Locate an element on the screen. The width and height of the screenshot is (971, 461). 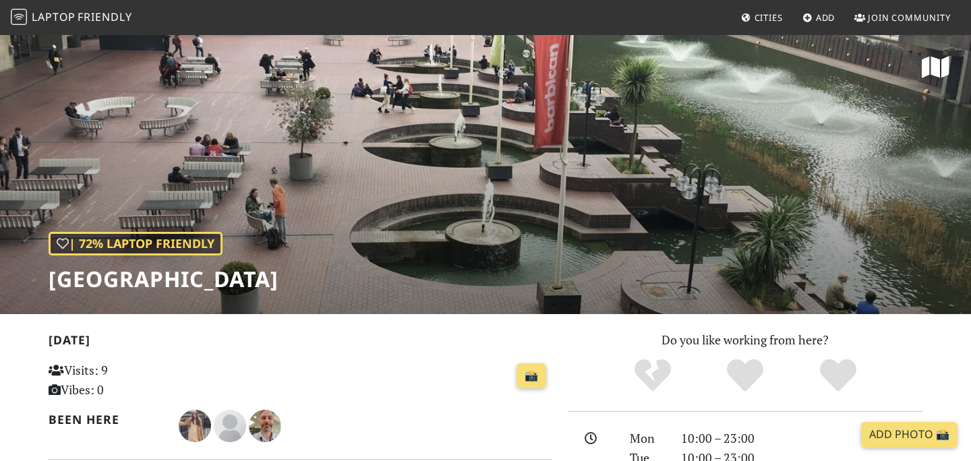
p: Do you like working from here? is located at coordinates (745, 340).